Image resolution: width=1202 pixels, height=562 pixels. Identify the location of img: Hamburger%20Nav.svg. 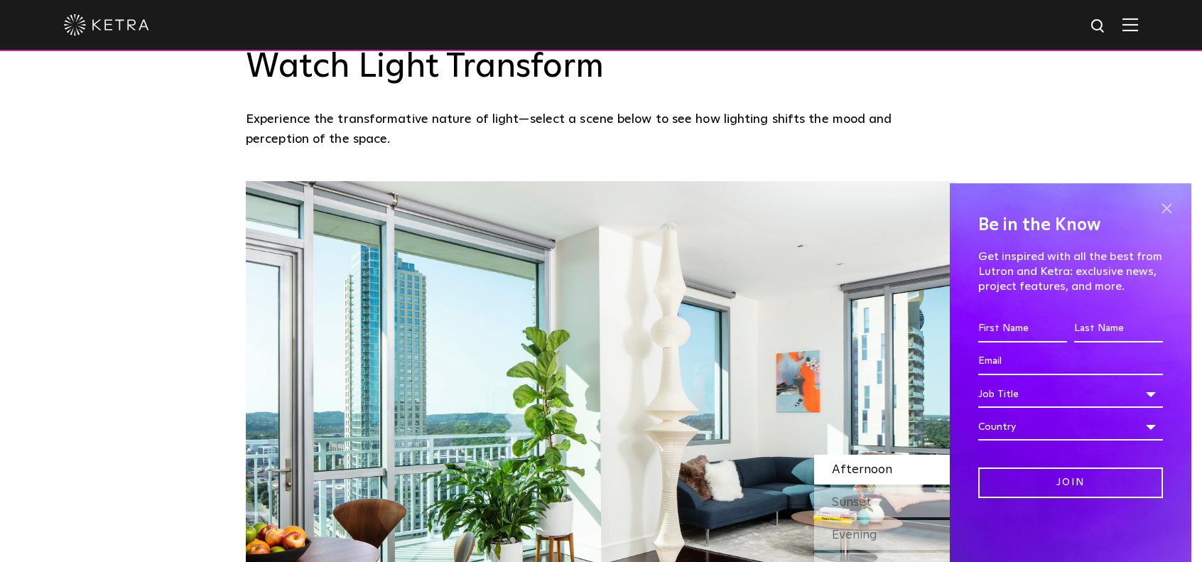
(1130, 24).